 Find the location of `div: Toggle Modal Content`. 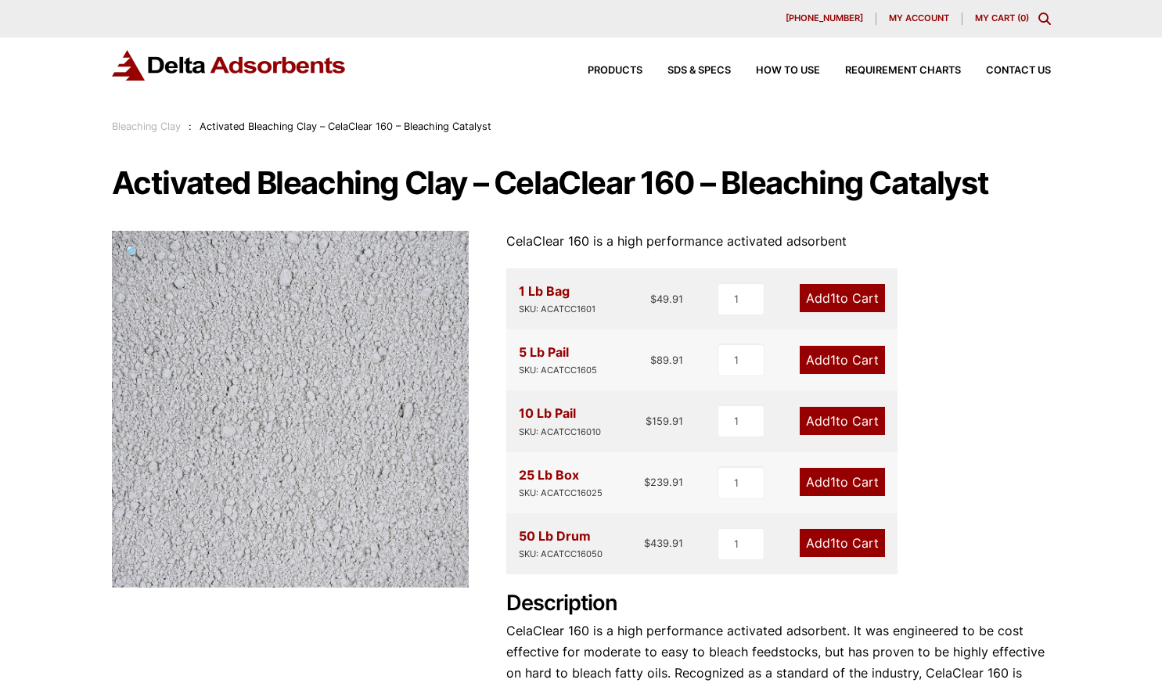

div: Toggle Modal Content is located at coordinates (1045, 19).